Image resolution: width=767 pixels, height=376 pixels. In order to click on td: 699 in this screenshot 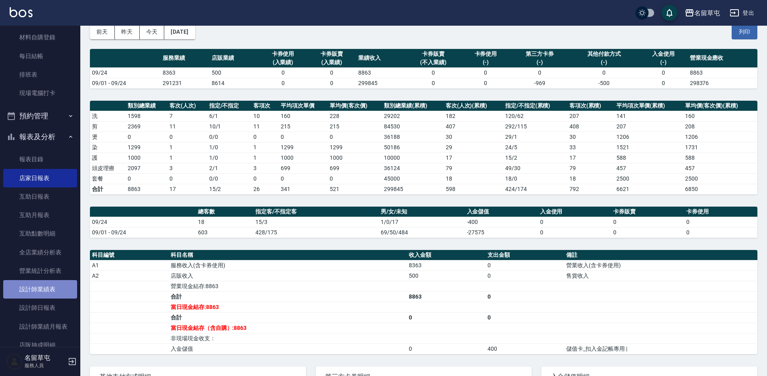, I will do `click(303, 168)`.